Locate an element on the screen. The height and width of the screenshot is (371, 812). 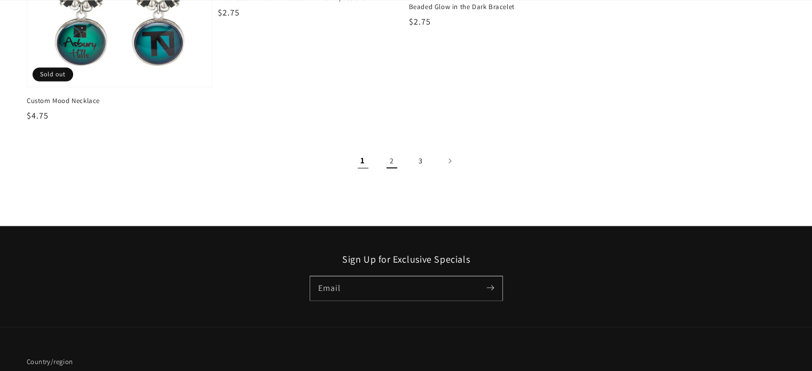
span: Sold out is located at coordinates (53, 74).